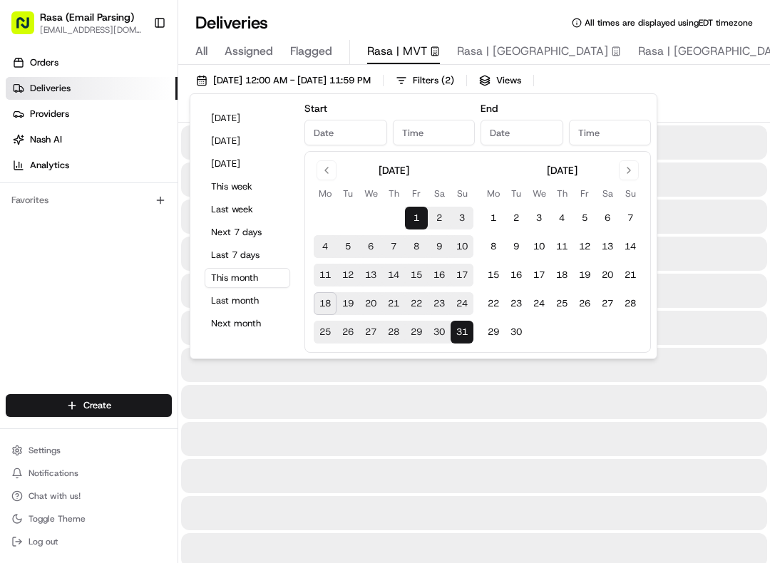 The width and height of the screenshot is (770, 563). I want to click on button: 13, so click(607, 247).